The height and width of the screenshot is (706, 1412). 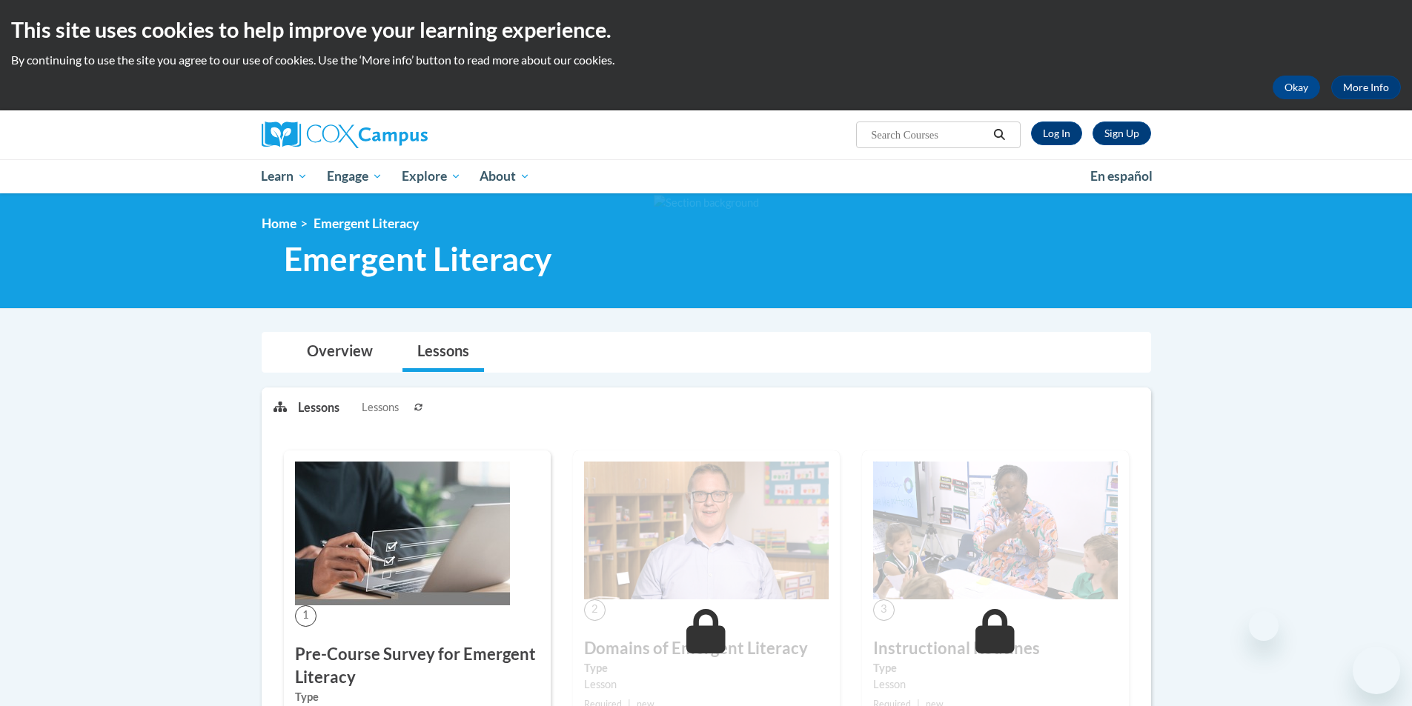 What do you see at coordinates (402, 135) in the screenshot?
I see `a: Cox Campus` at bounding box center [402, 135].